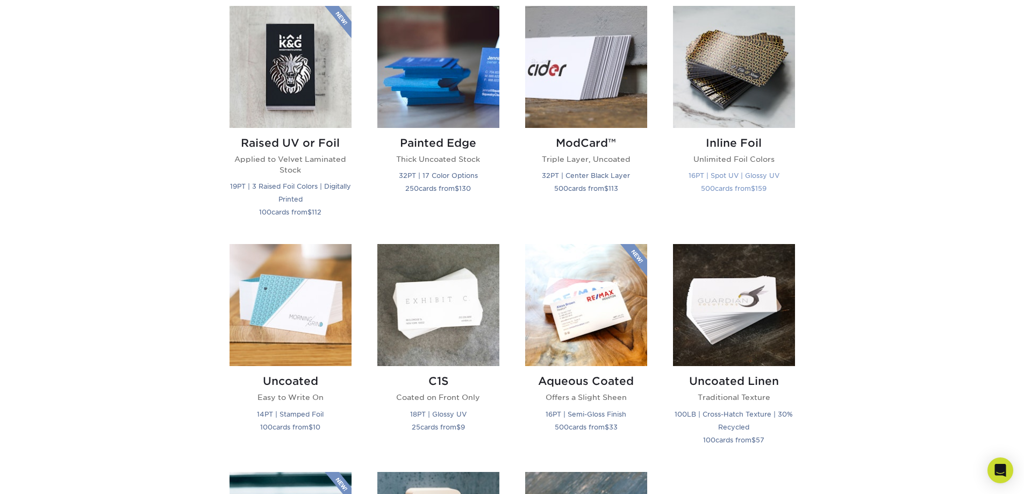 Image resolution: width=1024 pixels, height=494 pixels. What do you see at coordinates (317, 212) in the screenshot?
I see `span: 112` at bounding box center [317, 212].